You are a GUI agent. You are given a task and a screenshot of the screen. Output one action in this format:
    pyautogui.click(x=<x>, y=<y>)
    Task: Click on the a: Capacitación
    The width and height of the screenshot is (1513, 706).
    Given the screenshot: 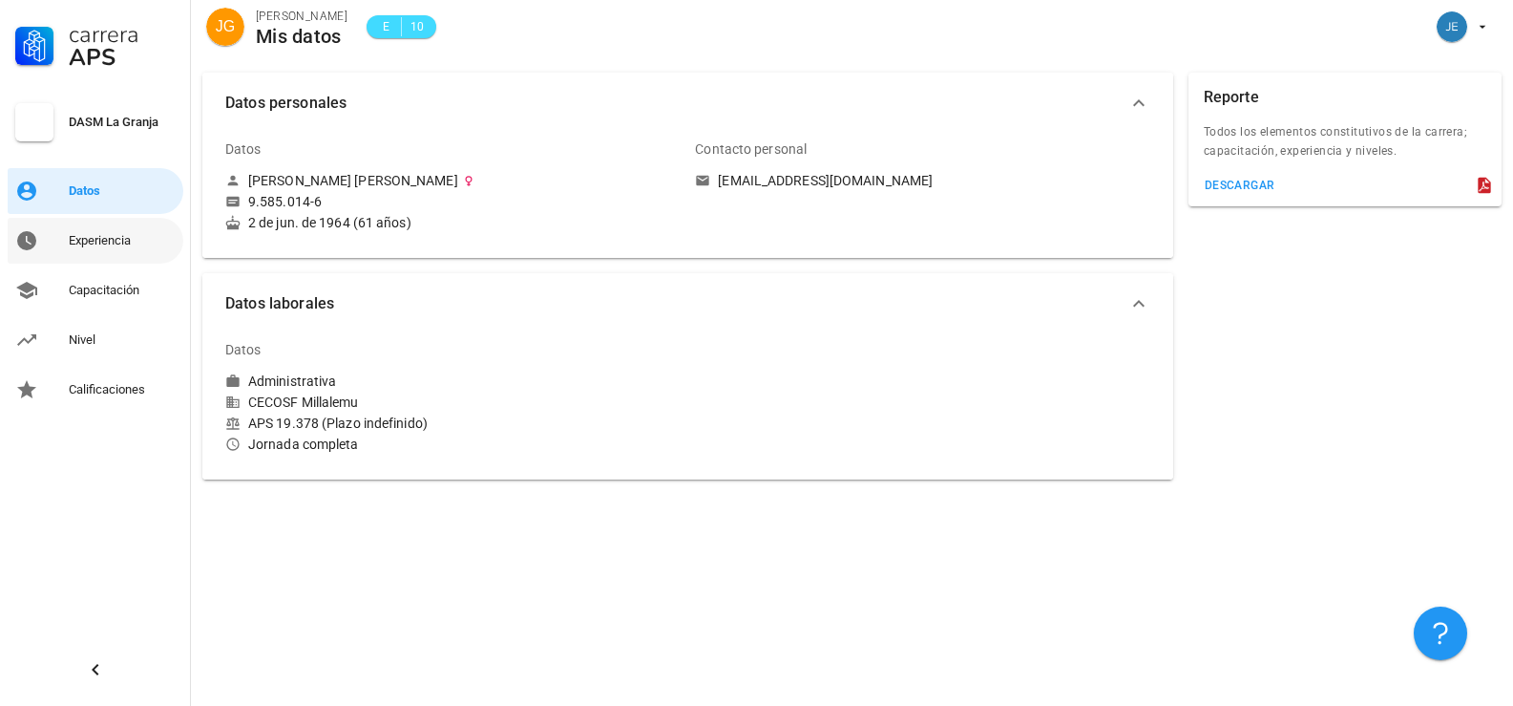 What is the action you would take?
    pyautogui.click(x=95, y=290)
    